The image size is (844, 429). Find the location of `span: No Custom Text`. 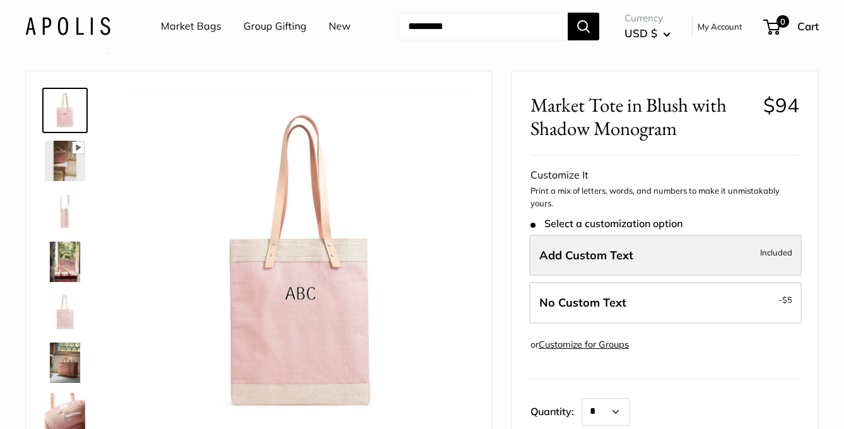

span: No Custom Text is located at coordinates (583, 302).